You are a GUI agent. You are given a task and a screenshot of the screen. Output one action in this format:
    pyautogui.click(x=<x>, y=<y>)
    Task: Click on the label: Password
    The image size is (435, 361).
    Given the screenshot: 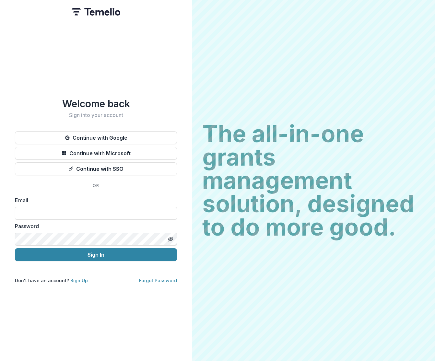 What is the action you would take?
    pyautogui.click(x=94, y=226)
    